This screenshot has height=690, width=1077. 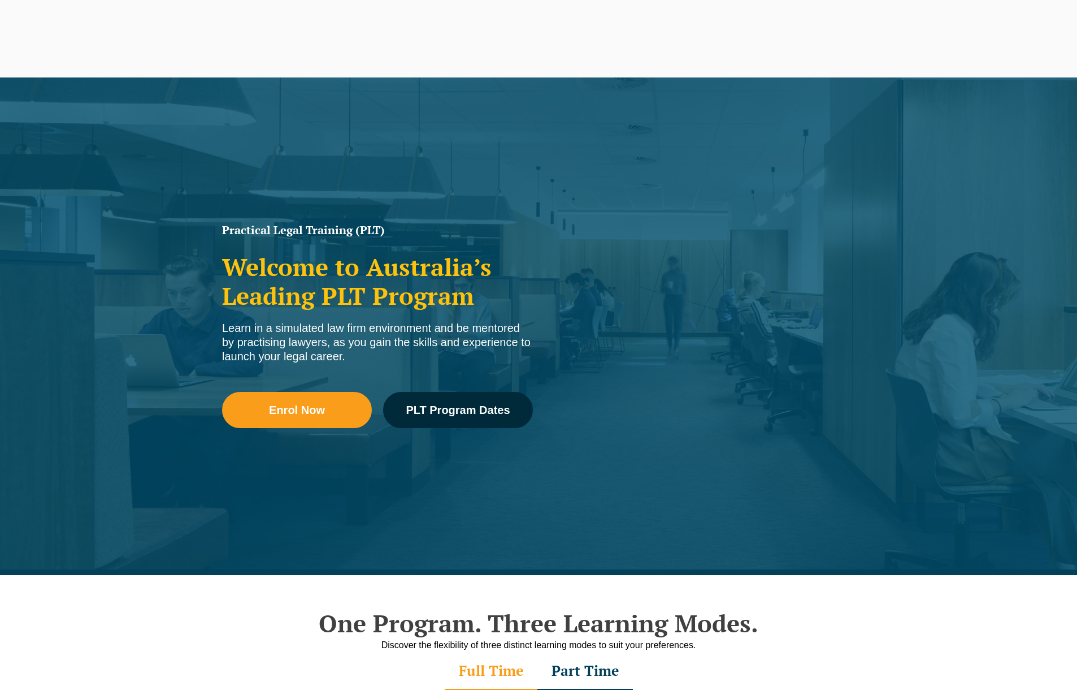 I want to click on h2: One Program. Three Learning Modes., so click(x=539, y=623).